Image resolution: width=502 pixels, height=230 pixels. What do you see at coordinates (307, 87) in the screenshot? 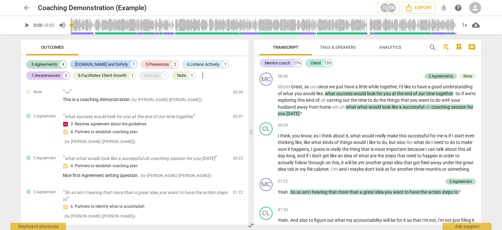
I see `span: so` at bounding box center [307, 87].